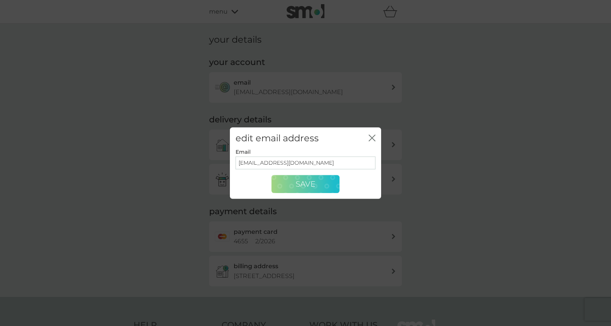 This screenshot has height=326, width=611. What do you see at coordinates (305, 184) in the screenshot?
I see `button: Save` at bounding box center [305, 184].